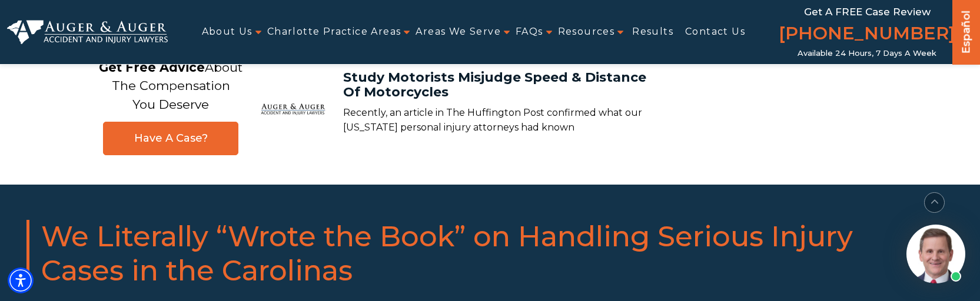  What do you see at coordinates (87, 32) in the screenshot?
I see `a: Auger & Auger Accident and Injury Lawyers Logo` at bounding box center [87, 32].